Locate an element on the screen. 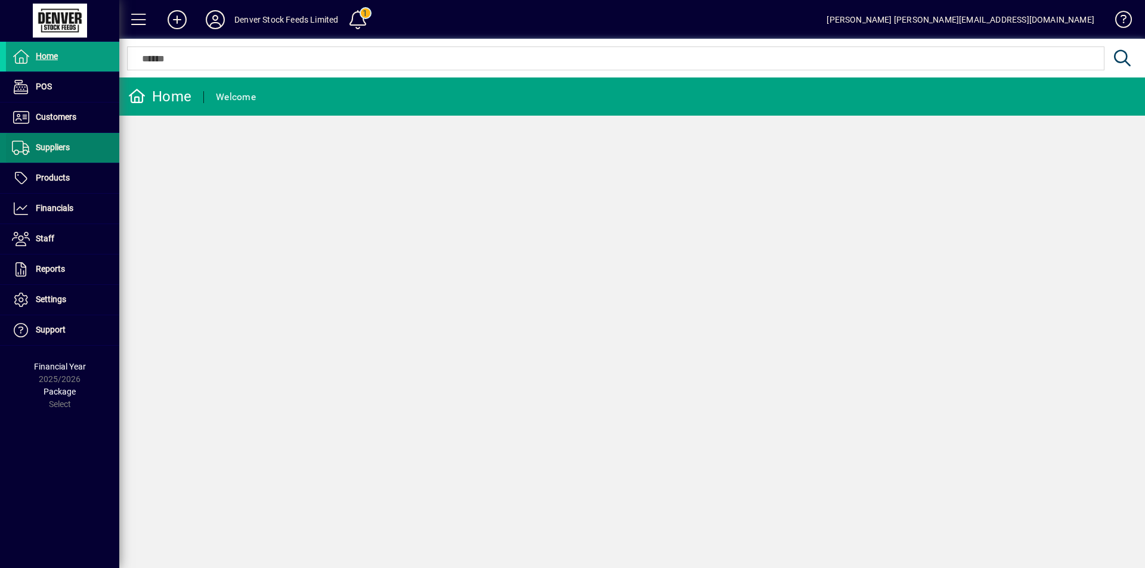 The image size is (1145, 568). span: Customers is located at coordinates (56, 117).